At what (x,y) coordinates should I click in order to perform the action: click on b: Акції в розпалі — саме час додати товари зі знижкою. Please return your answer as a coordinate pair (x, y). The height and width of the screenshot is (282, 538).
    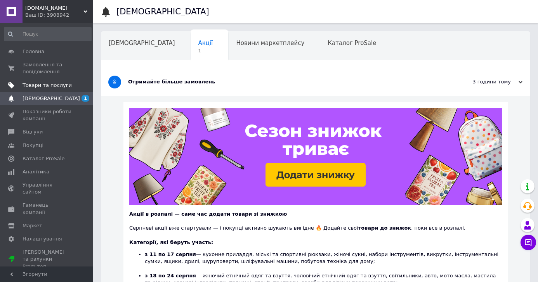
    Looking at the image, I should click on (208, 214).